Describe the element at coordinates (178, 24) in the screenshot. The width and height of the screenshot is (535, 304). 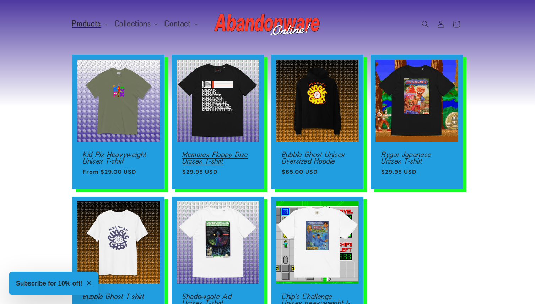
I see `span: Contact` at that location.